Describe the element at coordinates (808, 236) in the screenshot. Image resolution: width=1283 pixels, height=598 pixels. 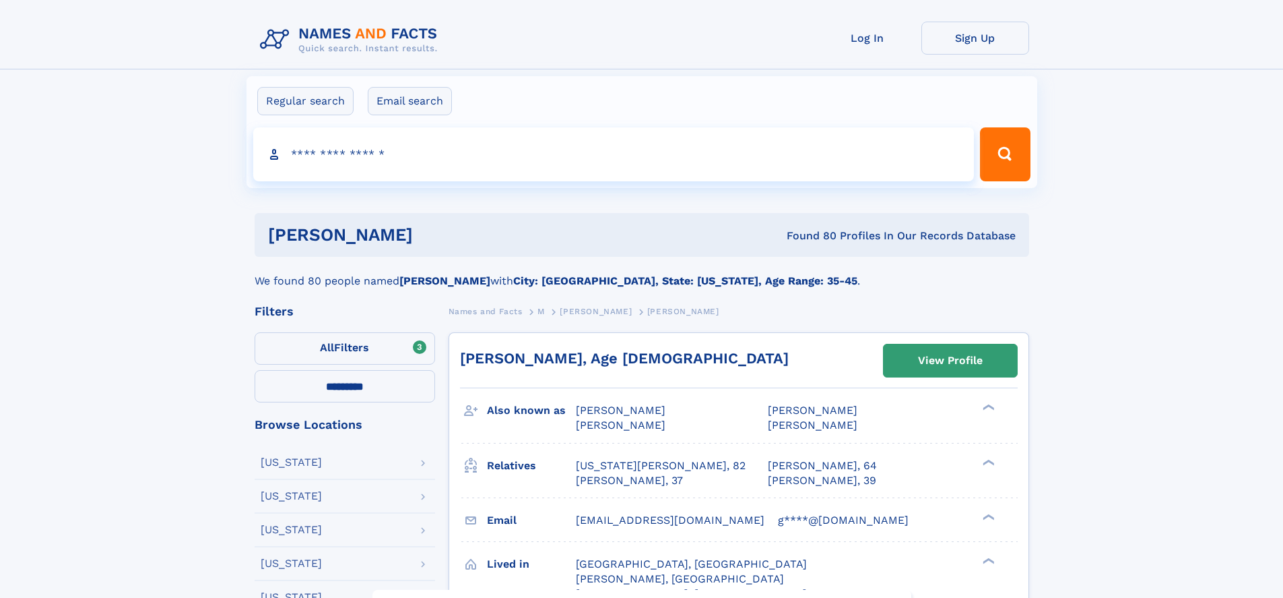
I see `div: Found 80 Profiles In Our Records Database` at that location.